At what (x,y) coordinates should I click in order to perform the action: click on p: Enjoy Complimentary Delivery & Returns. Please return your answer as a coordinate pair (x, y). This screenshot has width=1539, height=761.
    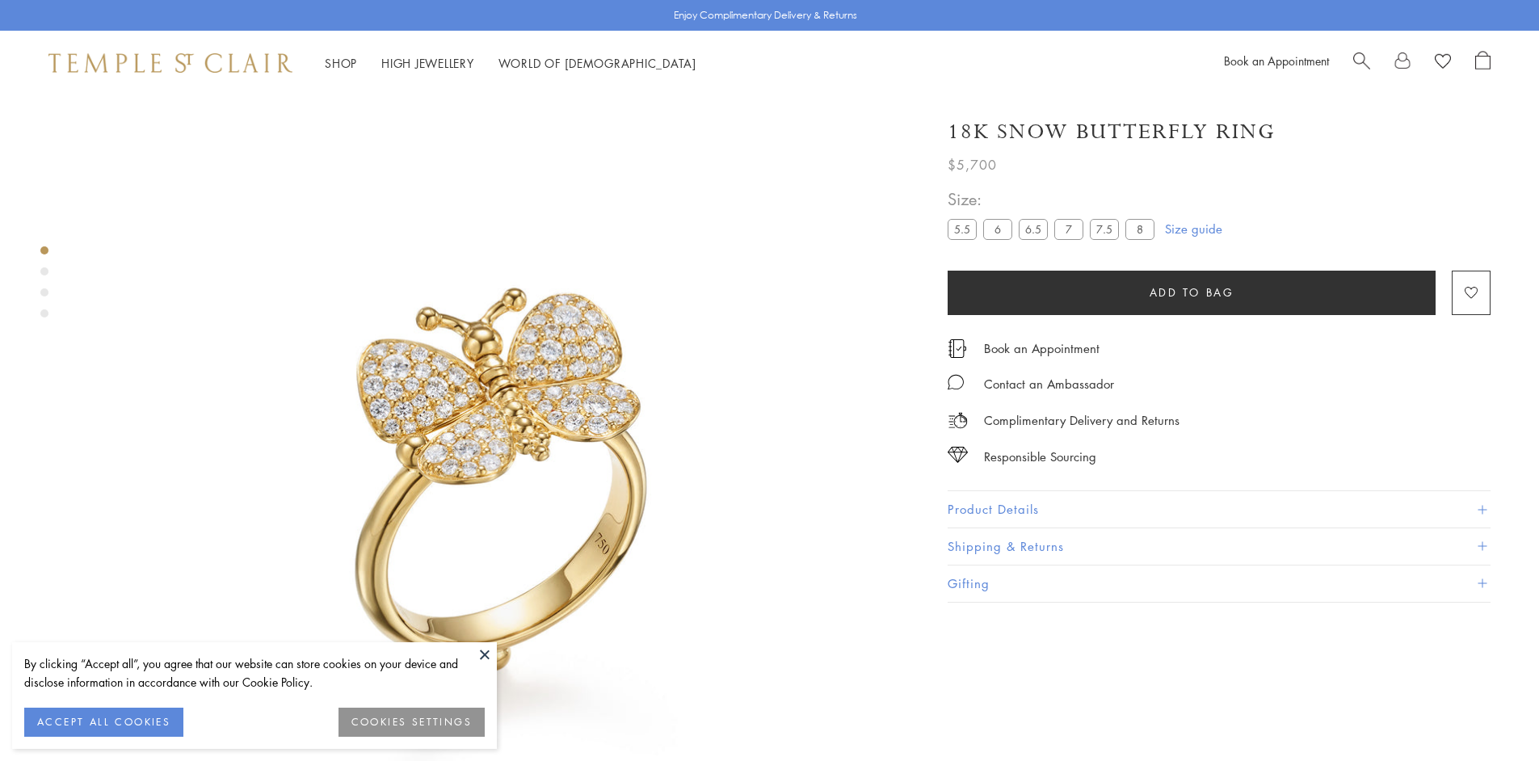
    Looking at the image, I should click on (765, 15).